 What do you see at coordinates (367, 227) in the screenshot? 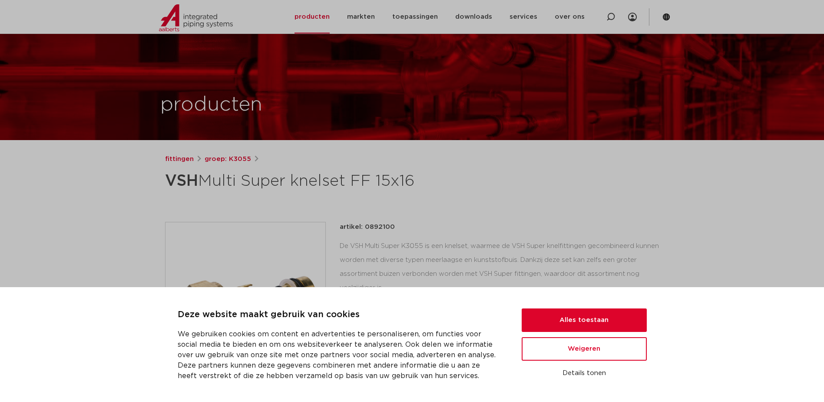
I see `p: artikel: 0892100` at bounding box center [367, 227].